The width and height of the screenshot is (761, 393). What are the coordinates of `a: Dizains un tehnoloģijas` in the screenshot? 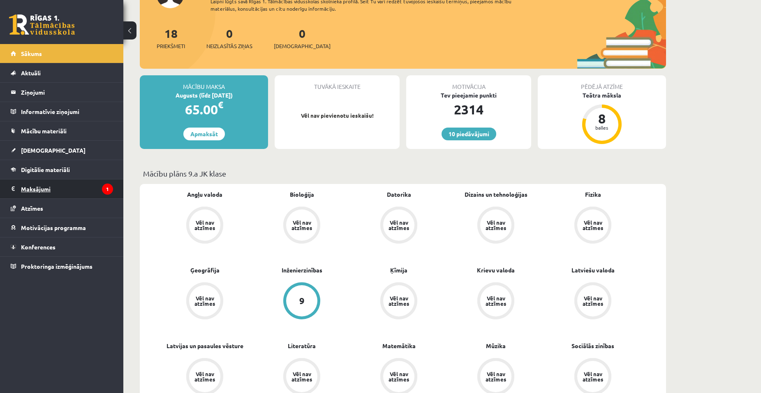 It's located at (496, 194).